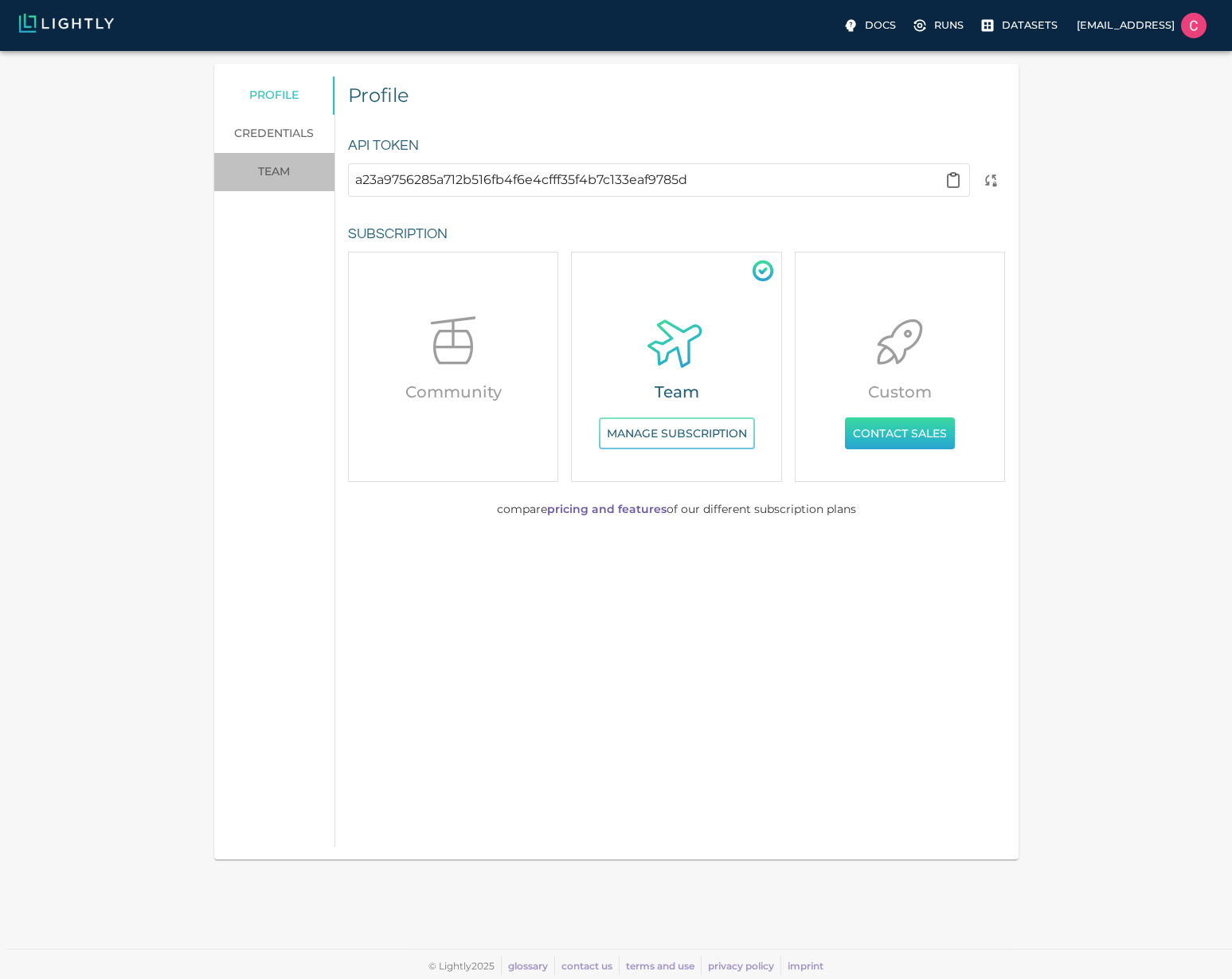 The height and width of the screenshot is (979, 1232). Describe the element at coordinates (900, 391) in the screenshot. I see `h6: Custom` at that location.